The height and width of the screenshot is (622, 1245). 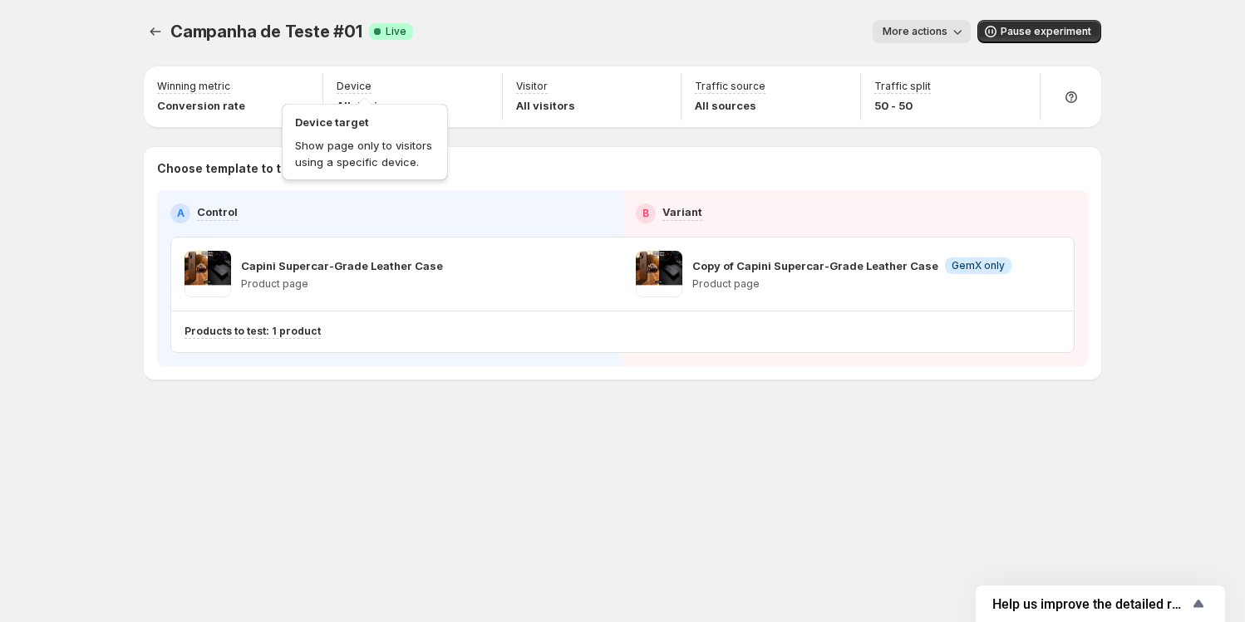 What do you see at coordinates (730, 86) in the screenshot?
I see `p: Traffic source` at bounding box center [730, 86].